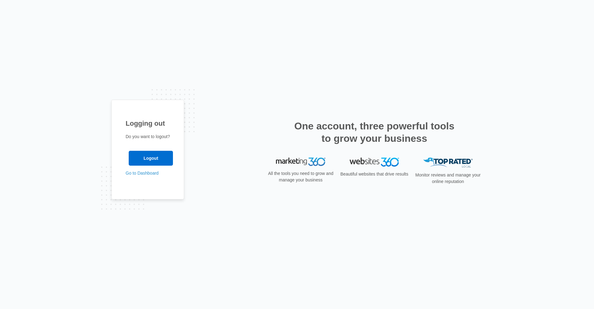 The height and width of the screenshot is (309, 594). What do you see at coordinates (374, 174) in the screenshot?
I see `p: Beautiful websites that drive results` at bounding box center [374, 174].